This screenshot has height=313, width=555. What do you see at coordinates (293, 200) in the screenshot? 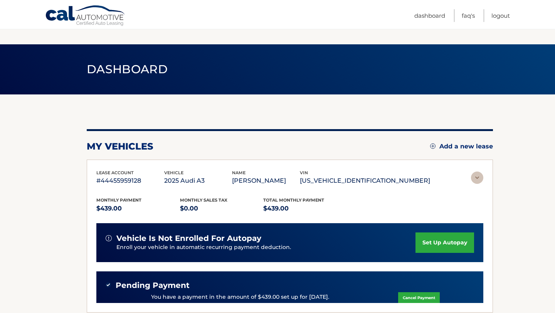
I see `span: Total Monthly Payment` at bounding box center [293, 200].